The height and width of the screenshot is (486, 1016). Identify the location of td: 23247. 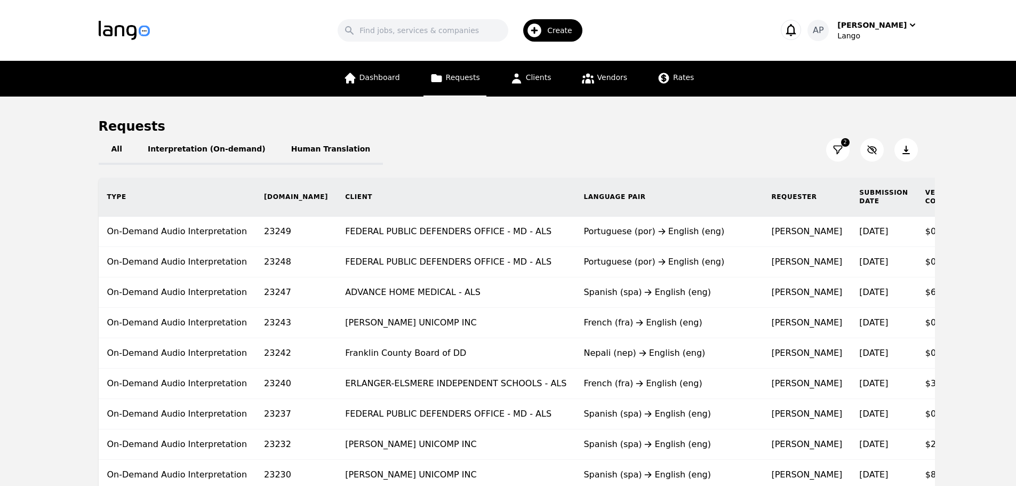
(296, 292).